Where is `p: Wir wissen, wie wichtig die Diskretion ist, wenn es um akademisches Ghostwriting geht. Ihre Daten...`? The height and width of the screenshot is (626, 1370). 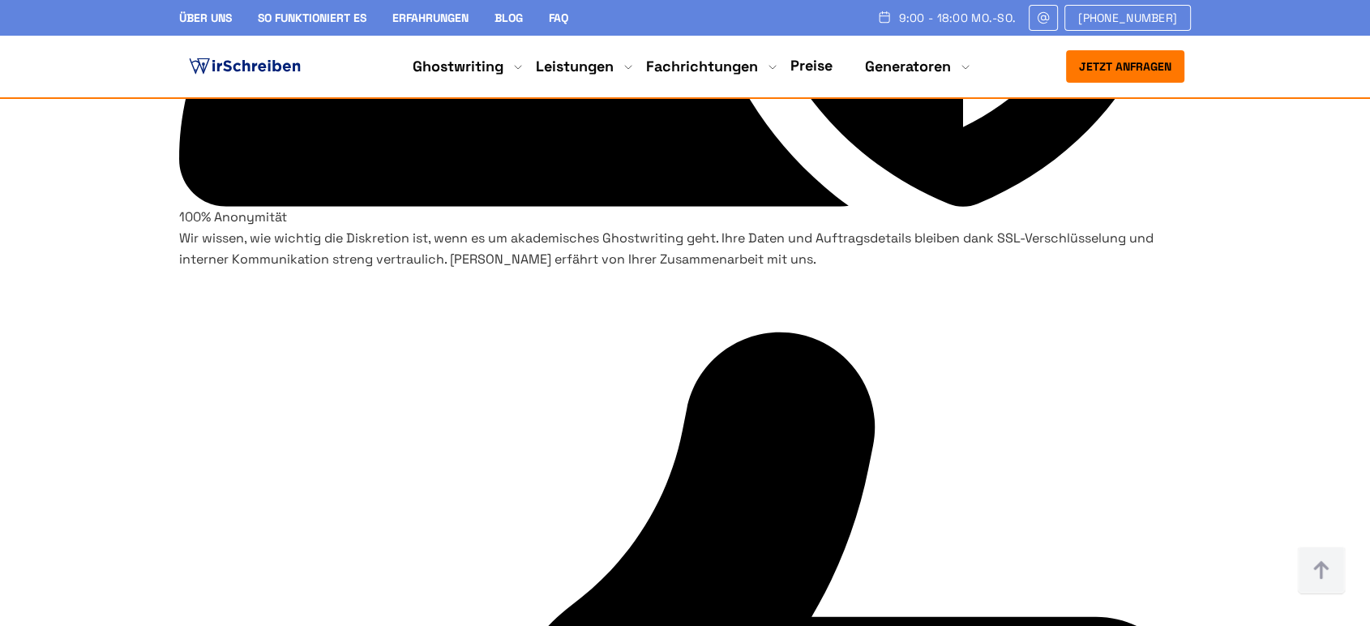 p: Wir wissen, wie wichtig die Diskretion ist, wenn es um akademisches Ghostwriting geht. Ihre Daten... is located at coordinates (685, 248).